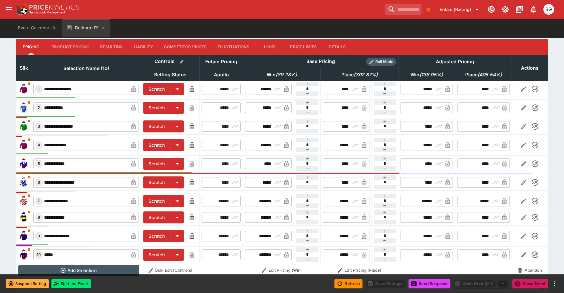  What do you see at coordinates (428, 9) in the screenshot?
I see `button: Bookmarks` at bounding box center [428, 9].